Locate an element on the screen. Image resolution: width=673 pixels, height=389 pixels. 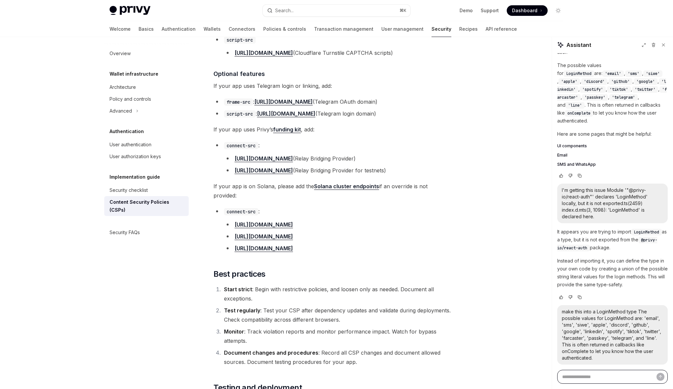
span: 'passkey' is located at coordinates (595, 97).